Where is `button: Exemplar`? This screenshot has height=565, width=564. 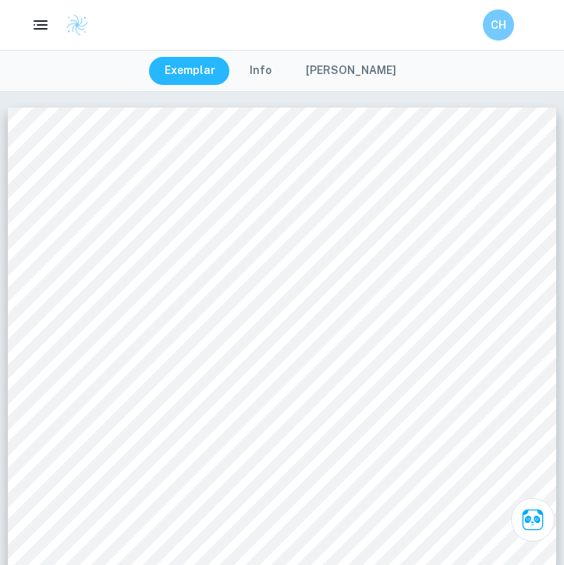 button: Exemplar is located at coordinates (189, 71).